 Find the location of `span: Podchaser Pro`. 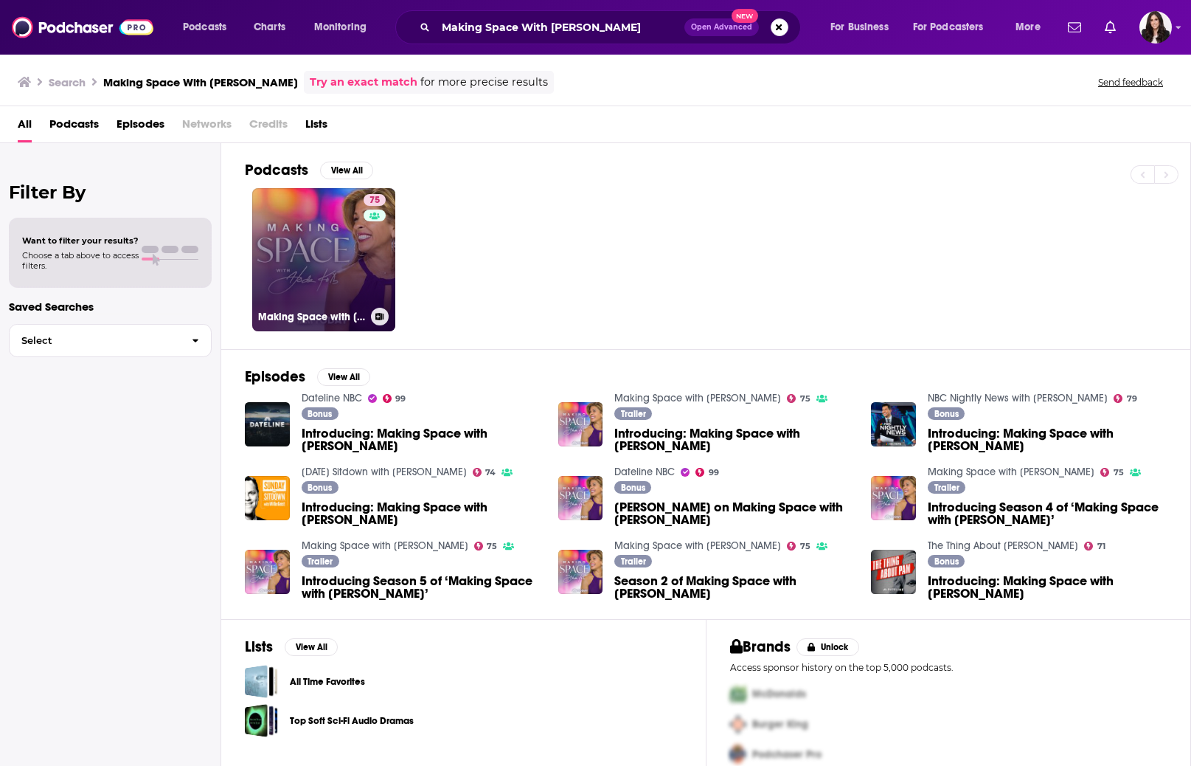

span: Podchaser Pro is located at coordinates (787, 754).